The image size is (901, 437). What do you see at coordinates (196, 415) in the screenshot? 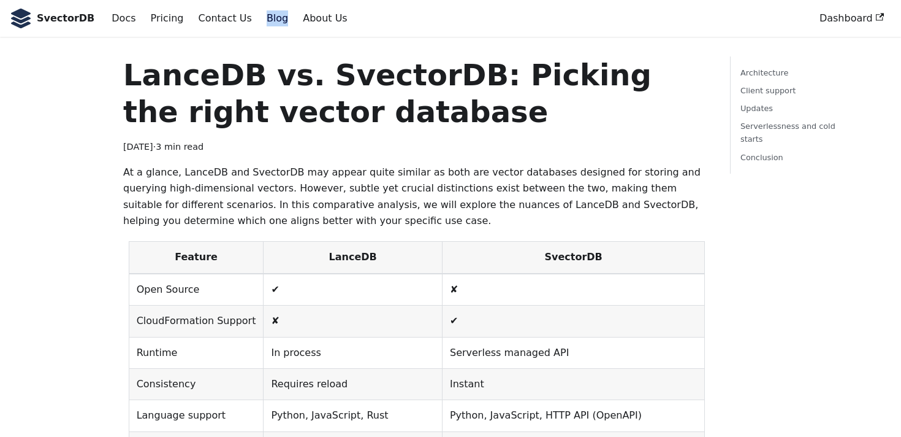
I see `td: Language support` at bounding box center [196, 415].